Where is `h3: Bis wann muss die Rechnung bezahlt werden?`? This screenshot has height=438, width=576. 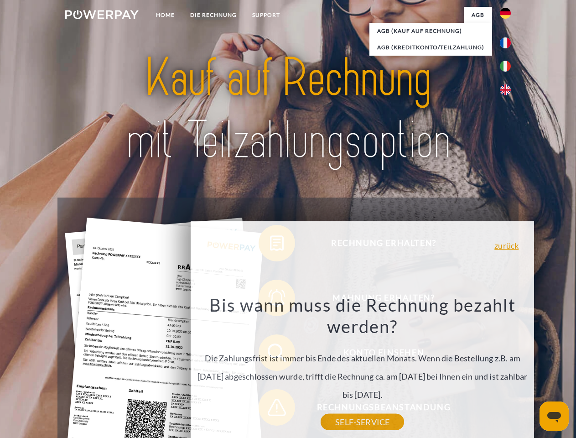
h3: Bis wann muss die Rechnung bezahlt werden? is located at coordinates (363, 316).